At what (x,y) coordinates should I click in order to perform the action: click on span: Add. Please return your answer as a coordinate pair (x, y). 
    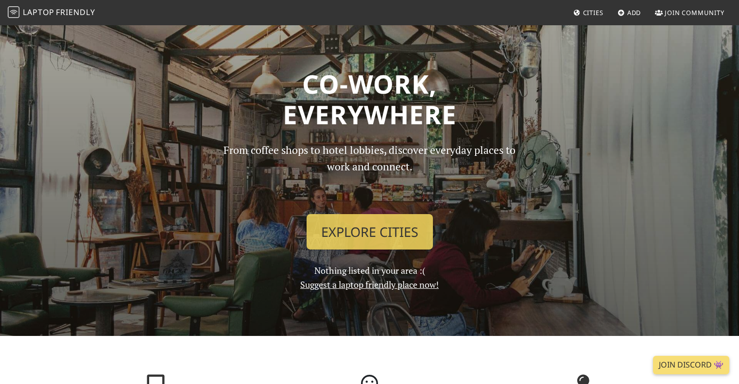
    Looking at the image, I should click on (634, 13).